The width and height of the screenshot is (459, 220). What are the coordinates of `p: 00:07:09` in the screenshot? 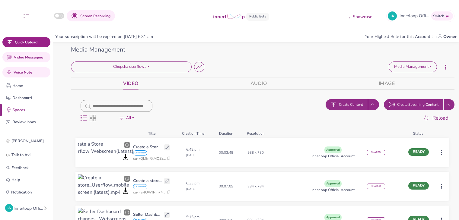 It's located at (226, 186).